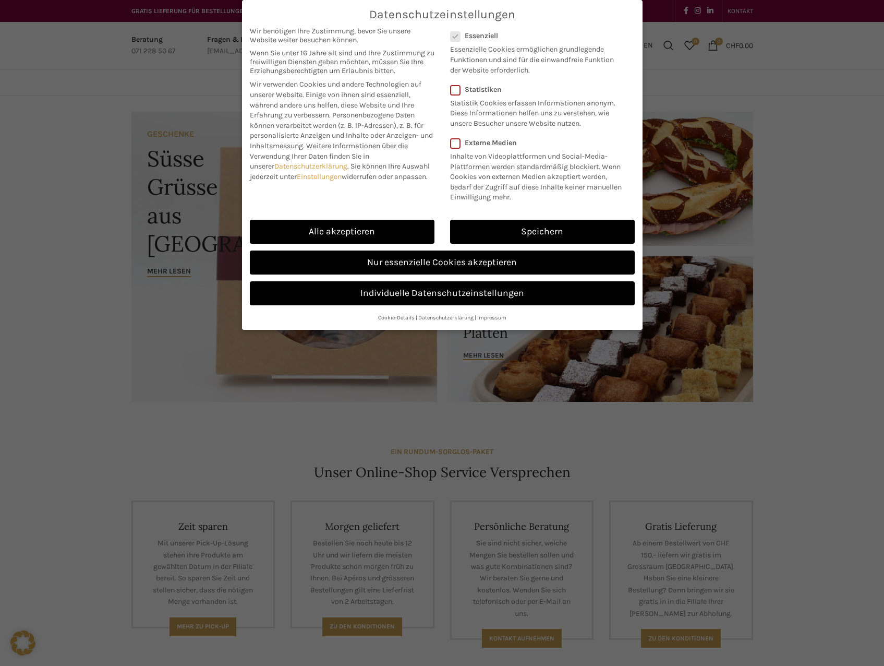 The image size is (884, 666). Describe the element at coordinates (340, 171) in the screenshot. I see `span: Sie können Ihre Auswahl jederzeit unter widerrufen oder anpassen.` at that location.